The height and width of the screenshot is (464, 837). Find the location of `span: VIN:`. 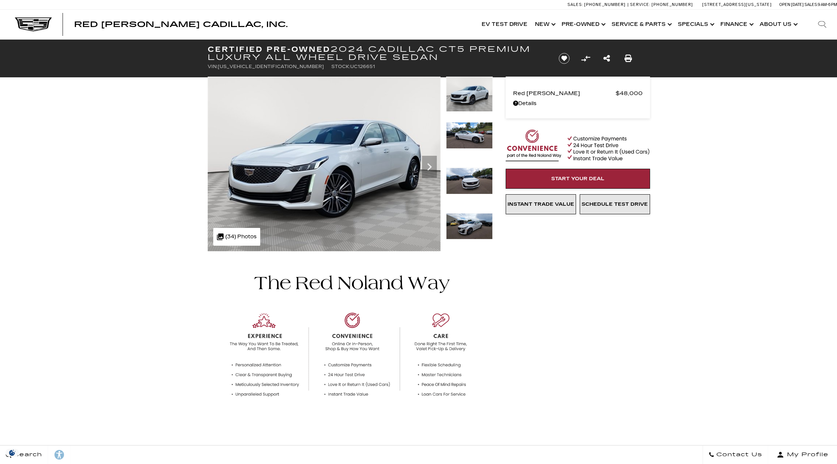

span: VIN: is located at coordinates (213, 67).